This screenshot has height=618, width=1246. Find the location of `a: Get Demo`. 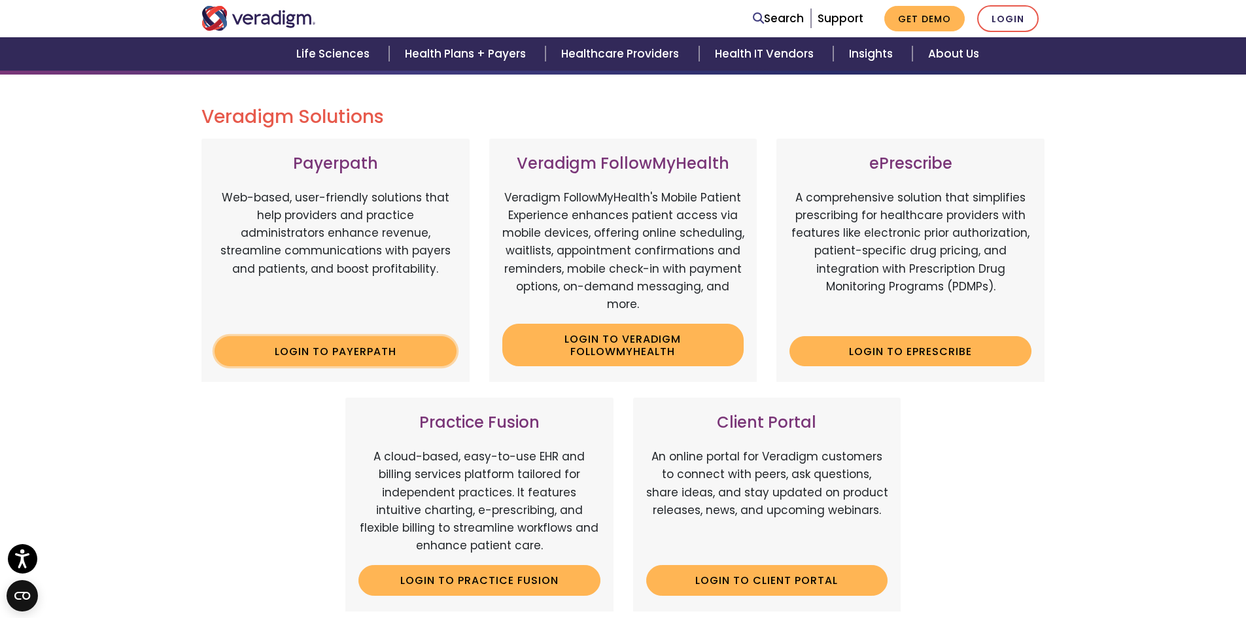

a: Get Demo is located at coordinates (924, 18).